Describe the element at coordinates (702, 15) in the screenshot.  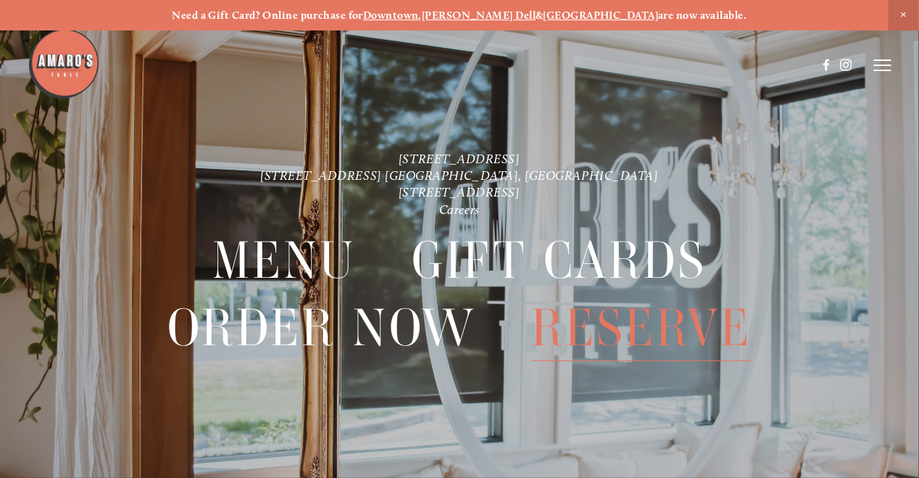
I see `strong: are now available.` at that location.